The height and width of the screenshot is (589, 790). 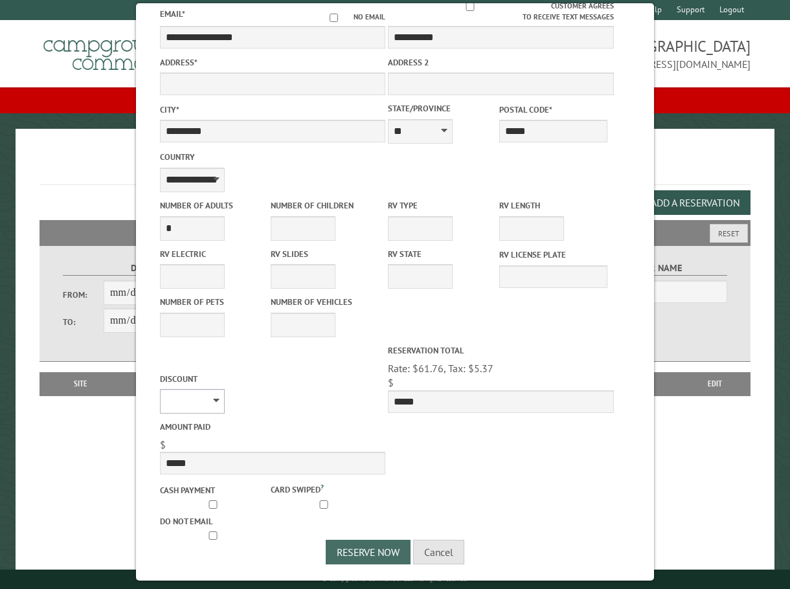 I want to click on label: To:, so click(x=83, y=322).